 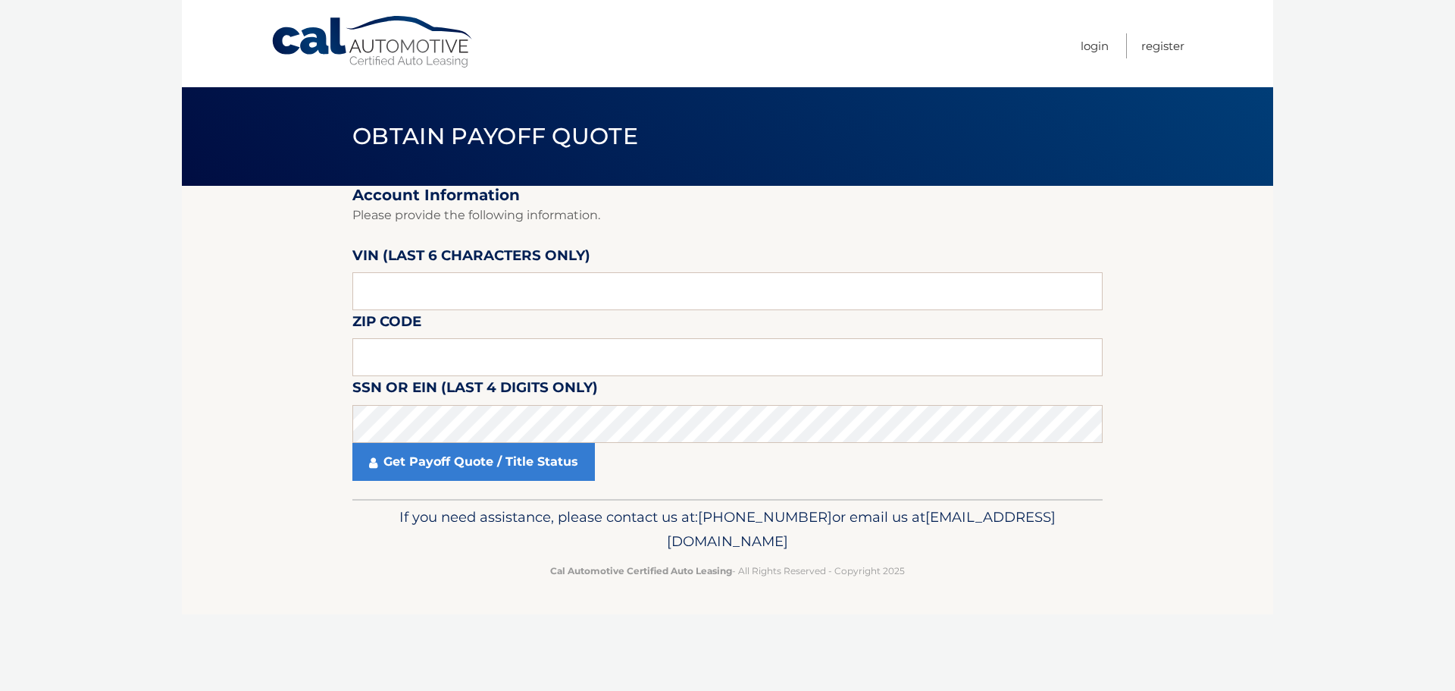 What do you see at coordinates (728, 215) in the screenshot?
I see `p: Please provide the following information.` at bounding box center [728, 215].